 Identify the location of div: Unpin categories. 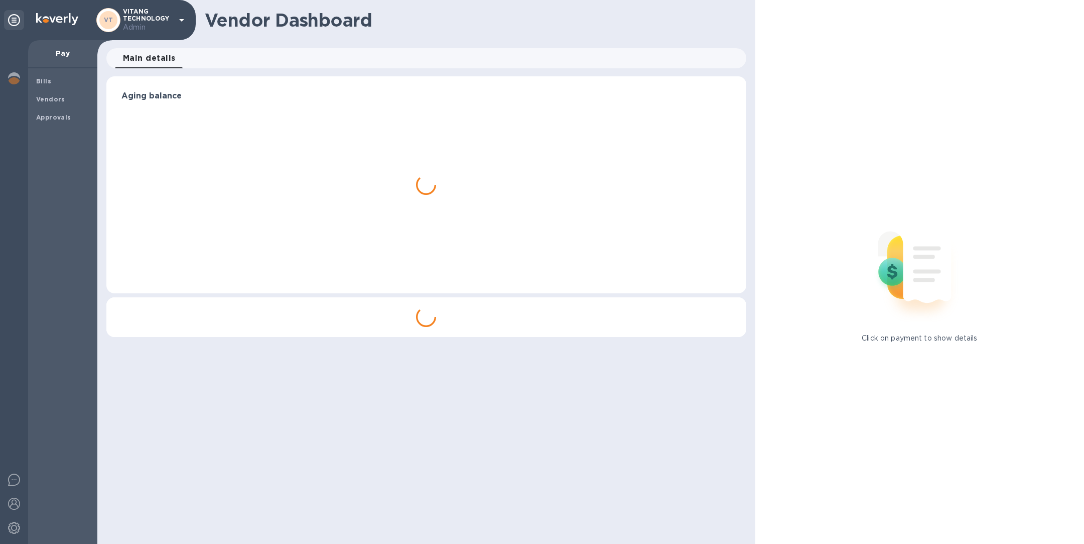
(14, 20).